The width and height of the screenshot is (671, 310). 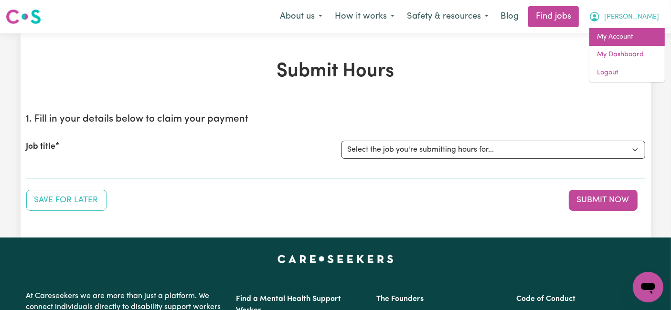 I want to click on a: Logout, so click(x=627, y=73).